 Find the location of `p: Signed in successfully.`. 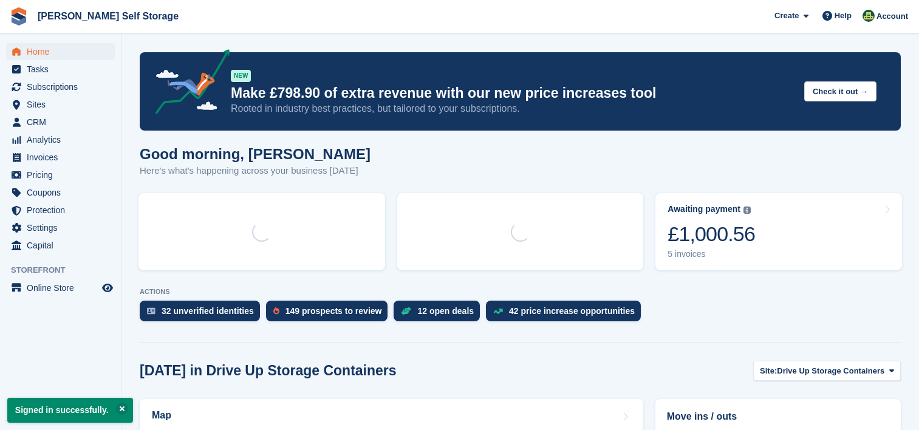

p: Signed in successfully. is located at coordinates (70, 410).